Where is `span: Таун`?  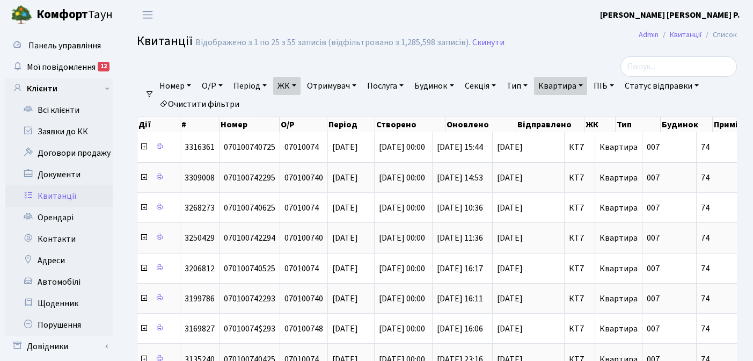 span: Таун is located at coordinates (75, 15).